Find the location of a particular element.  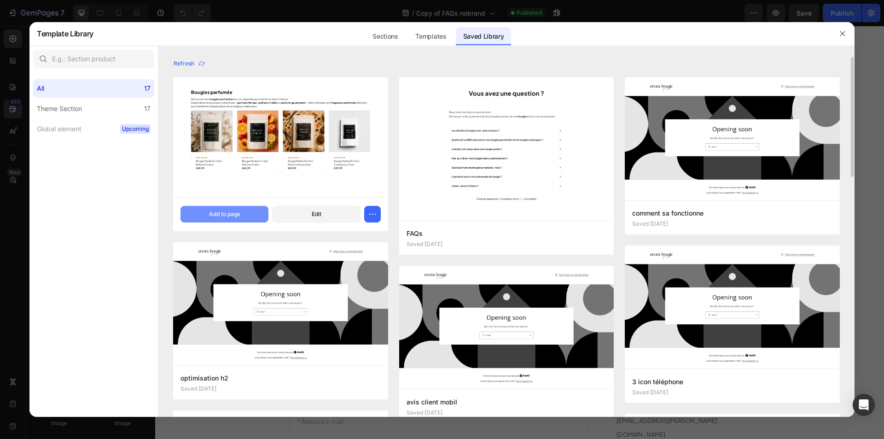

p: Les mèches à bougie sont-elles incluses ? is located at coordinates (270, 14).